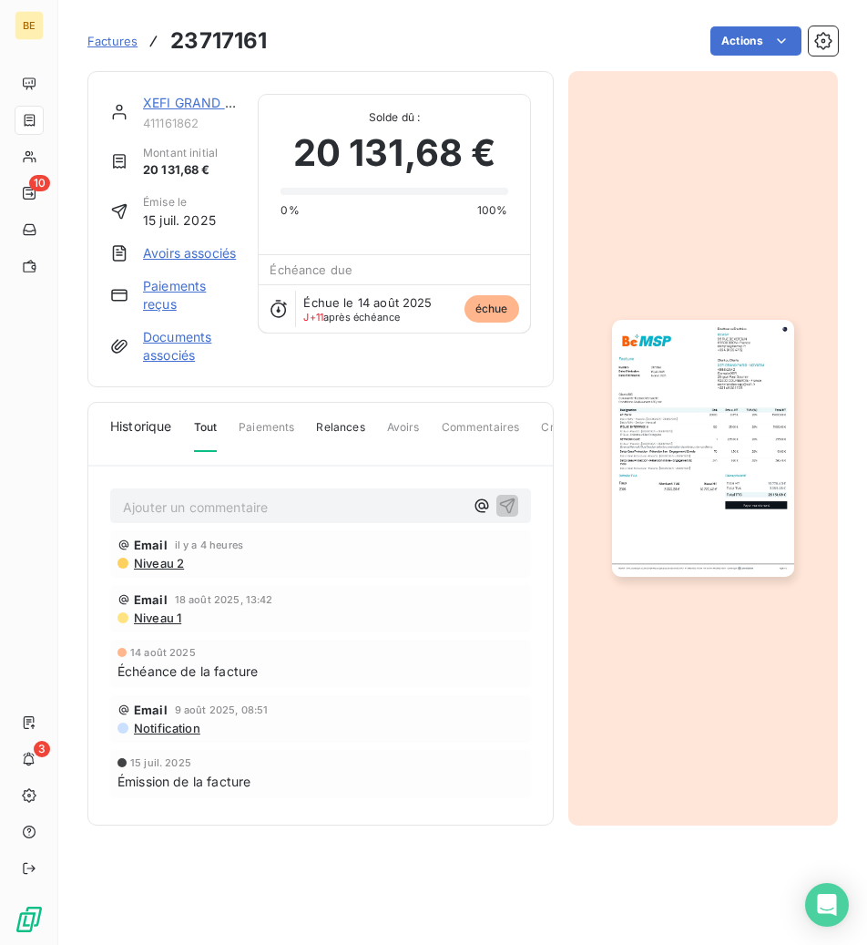 Image resolution: width=867 pixels, height=945 pixels. What do you see at coordinates (42, 749) in the screenshot?
I see `span: 3` at bounding box center [42, 749].